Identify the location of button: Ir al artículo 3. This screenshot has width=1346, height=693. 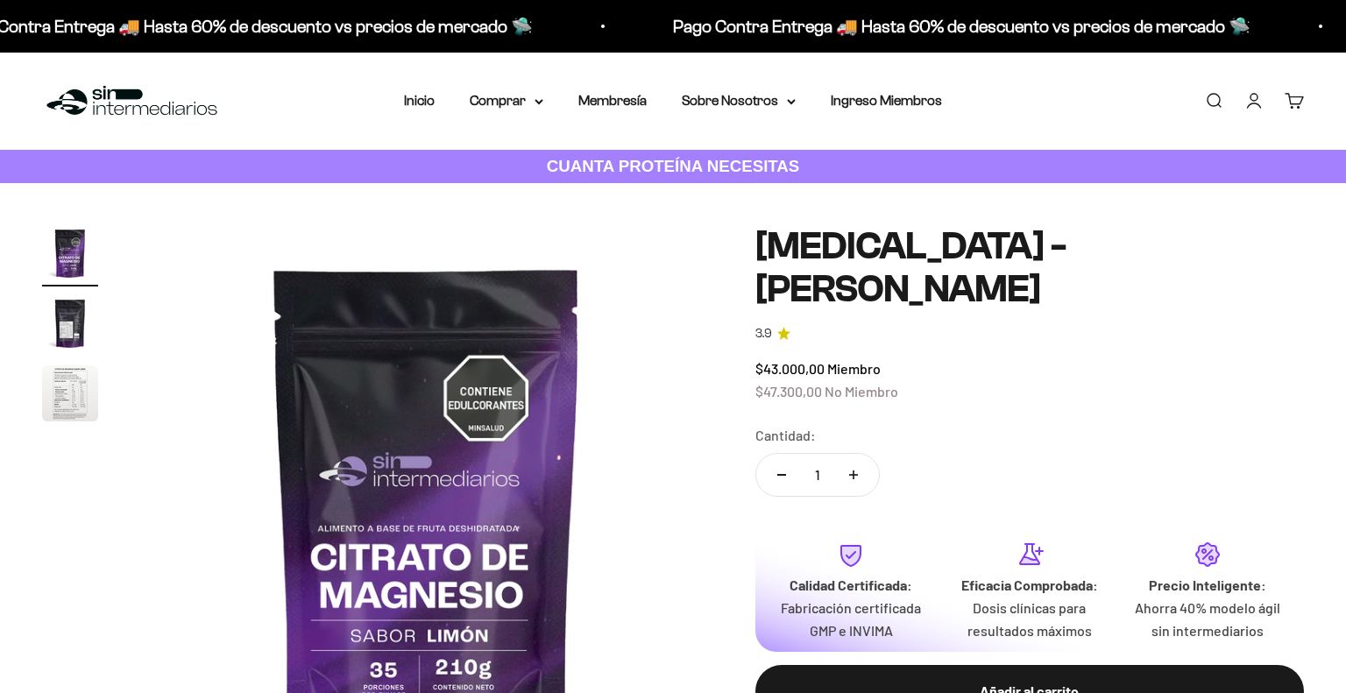
(70, 396).